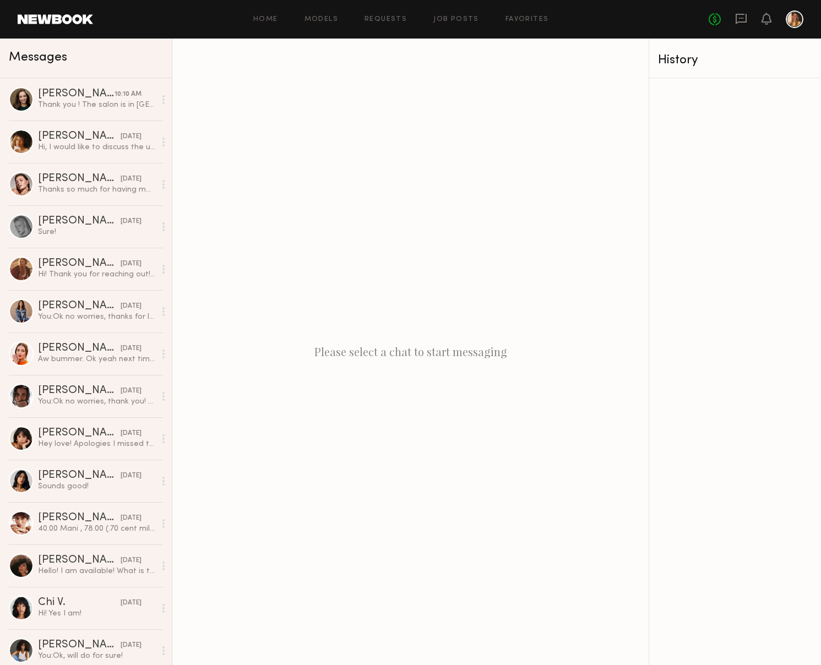  Describe the element at coordinates (96, 528) in the screenshot. I see `div: 40.00 Mani , 78.00 (.70 cent mile ) Thank you! Love you x` at that location.